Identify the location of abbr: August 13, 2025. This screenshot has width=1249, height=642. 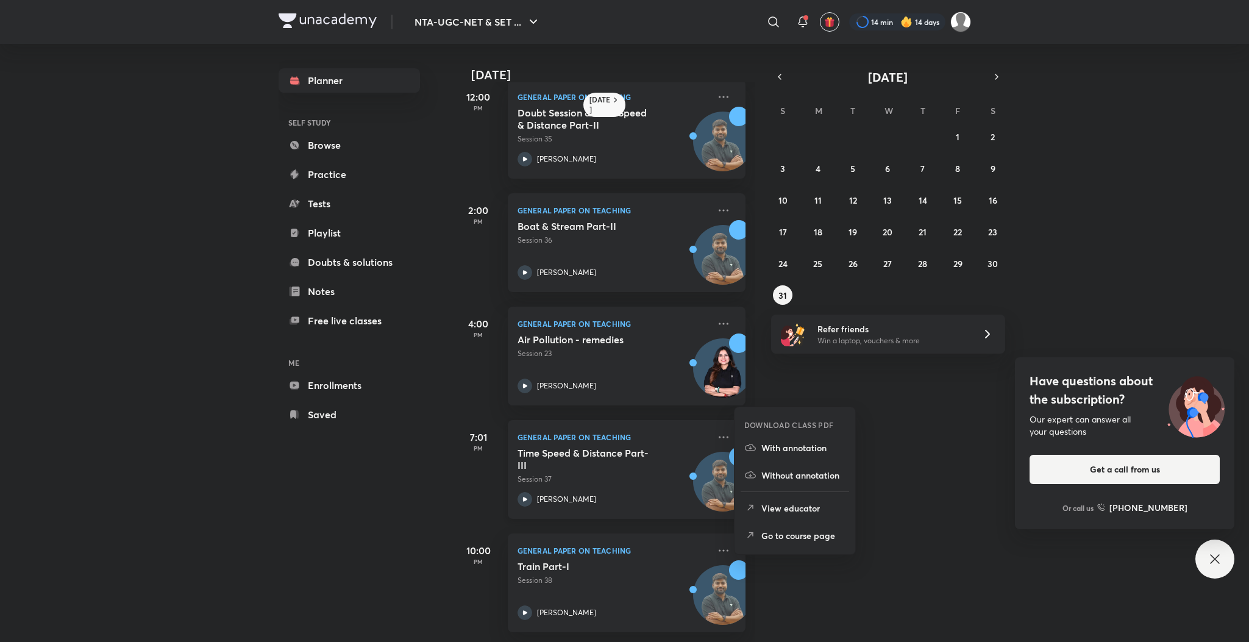
(888, 200).